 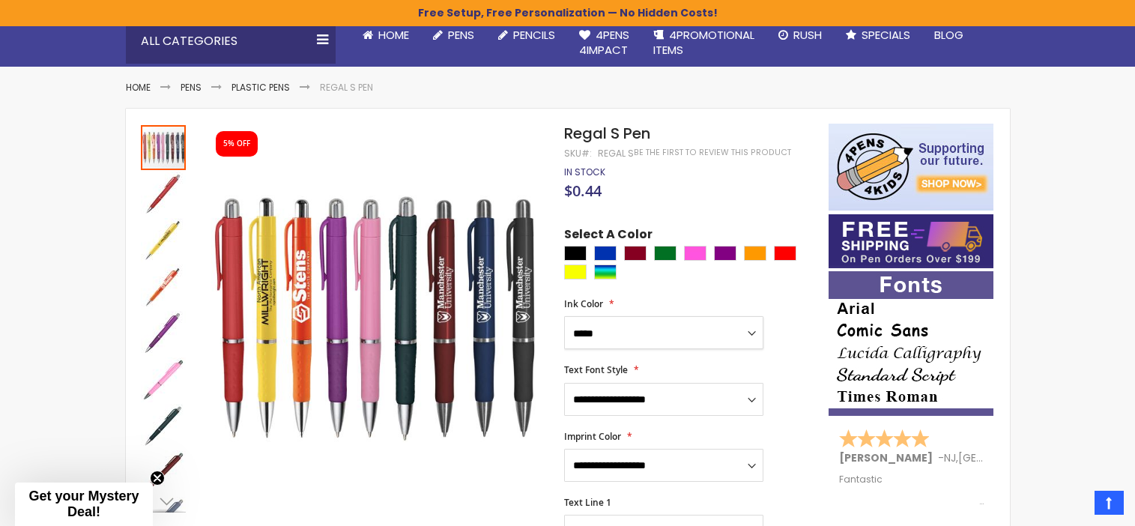 What do you see at coordinates (605, 253) in the screenshot?
I see `div: Blue` at bounding box center [605, 253].